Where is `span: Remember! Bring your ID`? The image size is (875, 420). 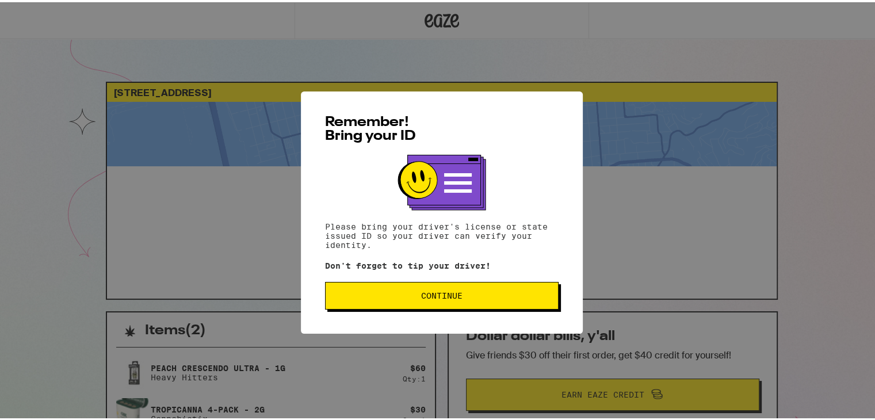
span: Remember! Bring your ID is located at coordinates (370, 127).